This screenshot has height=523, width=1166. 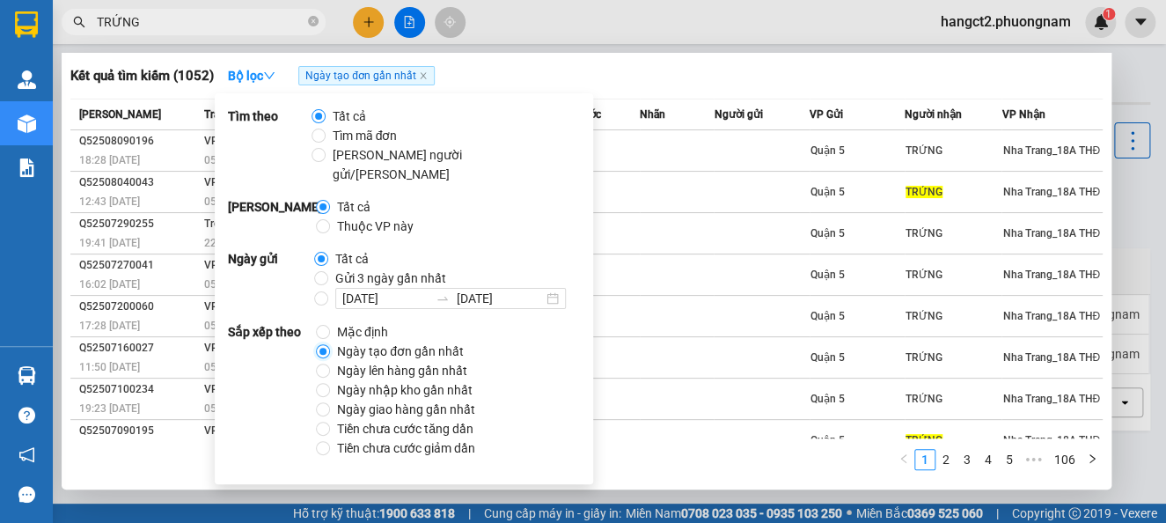 What do you see at coordinates (139, 389) in the screenshot?
I see `div: Q52507100234` at bounding box center [139, 389].